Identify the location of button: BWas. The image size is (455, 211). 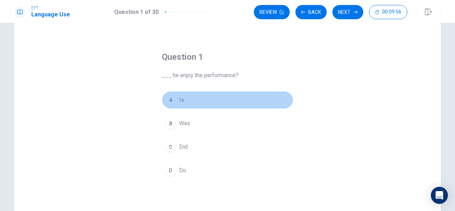
(228, 123).